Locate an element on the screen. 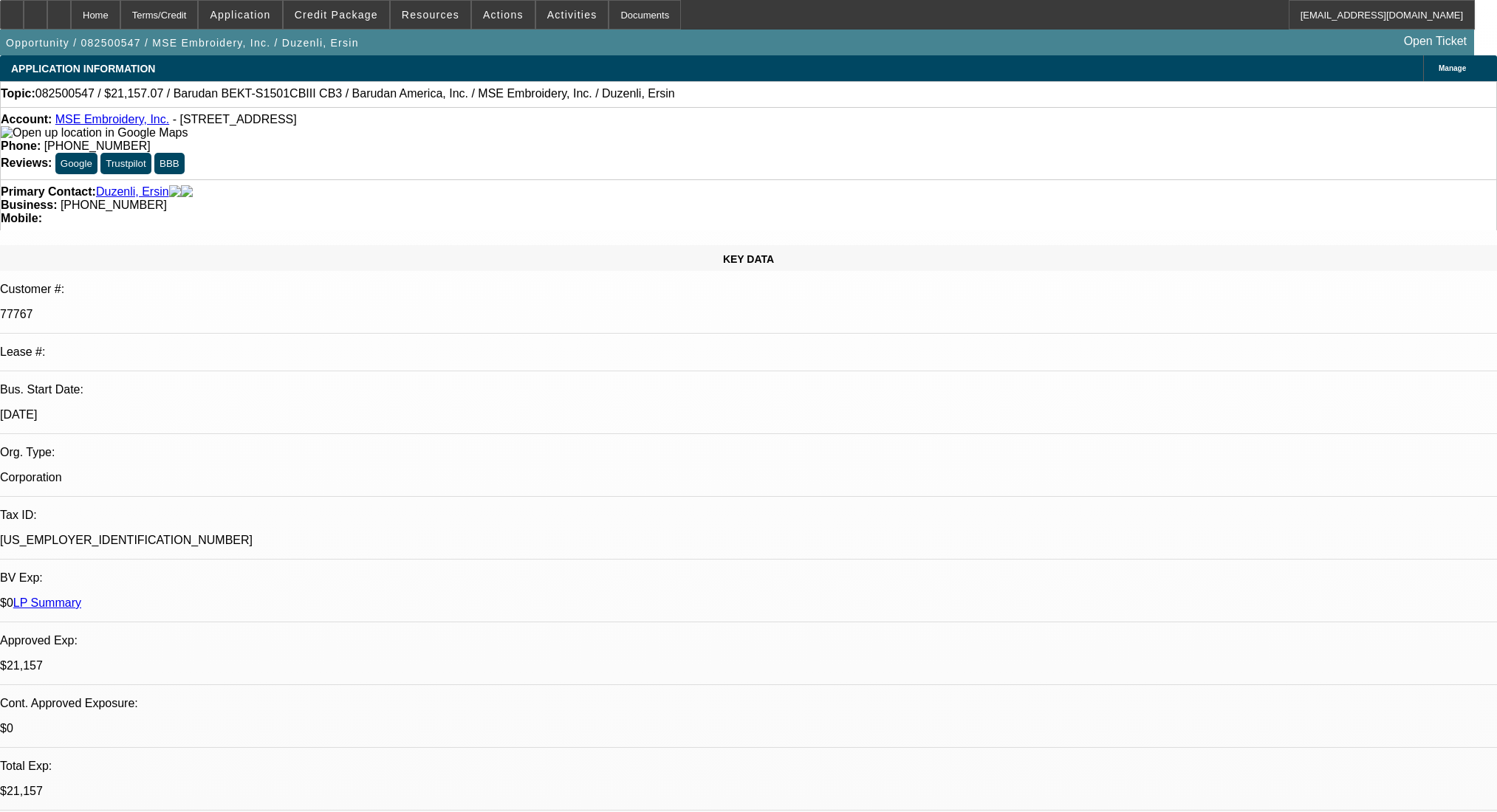 The height and width of the screenshot is (812, 1497). strong: Reviews: is located at coordinates (26, 162).